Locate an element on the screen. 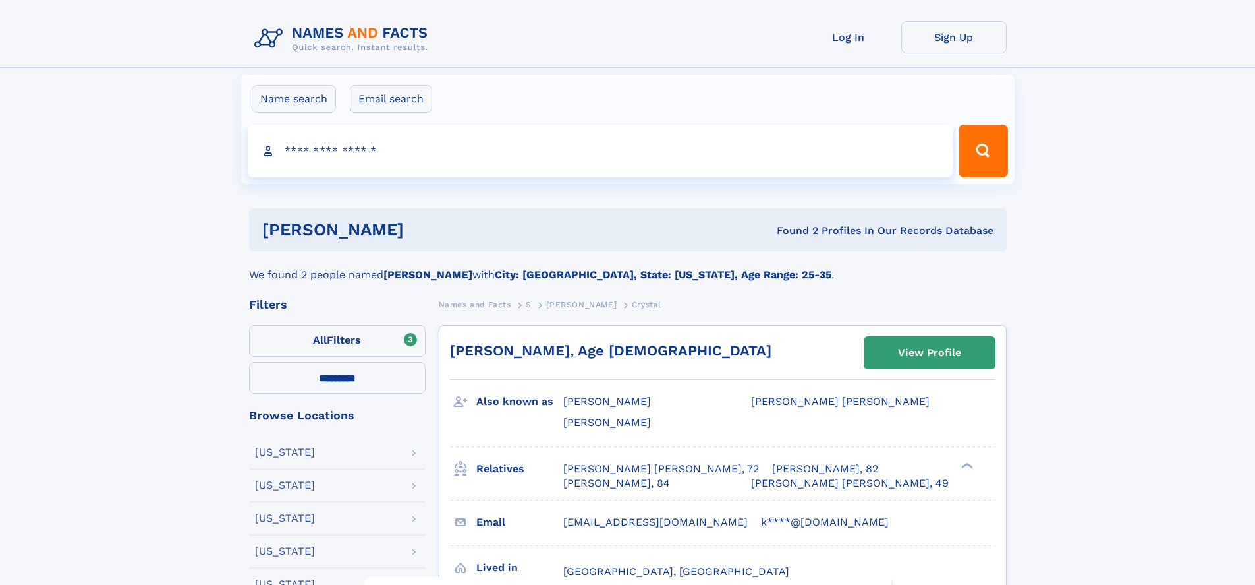 This screenshot has height=585, width=1255. label: Email search is located at coordinates (391, 99).